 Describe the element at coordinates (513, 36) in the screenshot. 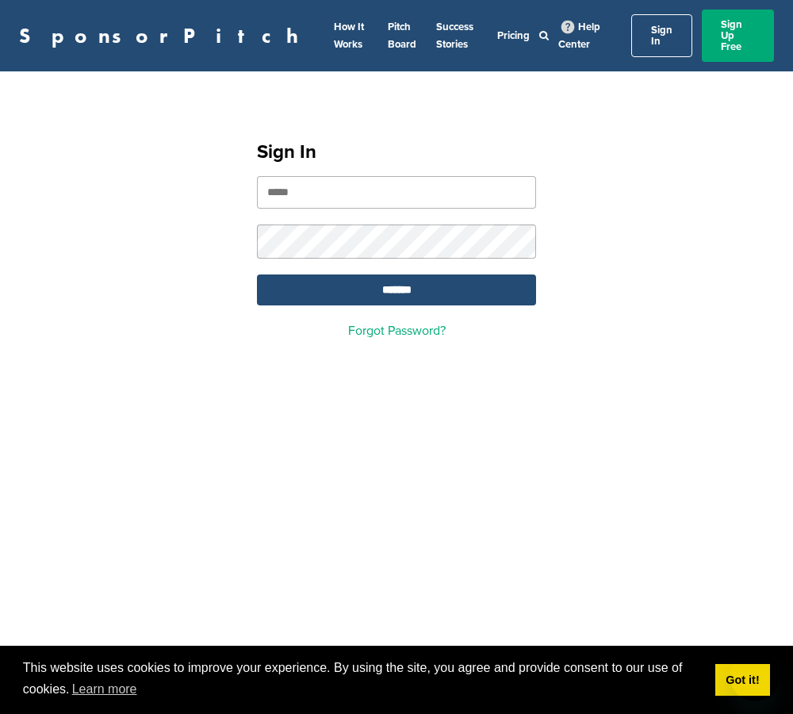

I see `a: Pricing` at that location.